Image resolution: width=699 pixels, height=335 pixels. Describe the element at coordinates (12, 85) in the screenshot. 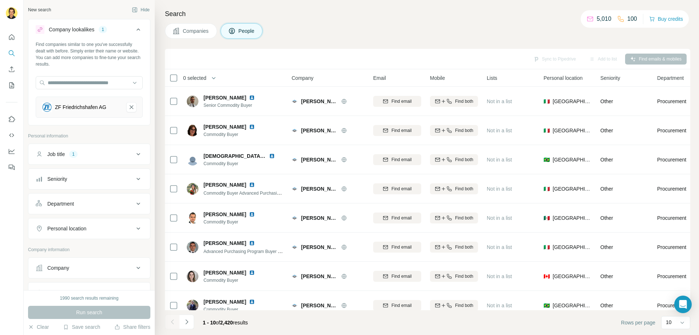

I see `button: My lists` at that location.